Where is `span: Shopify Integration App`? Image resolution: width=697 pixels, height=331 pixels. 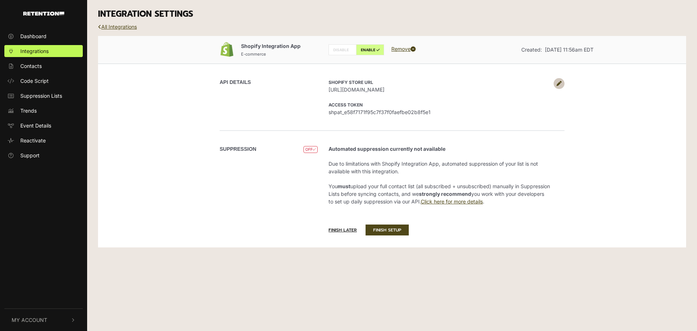 span: Shopify Integration App is located at coordinates (271, 46).